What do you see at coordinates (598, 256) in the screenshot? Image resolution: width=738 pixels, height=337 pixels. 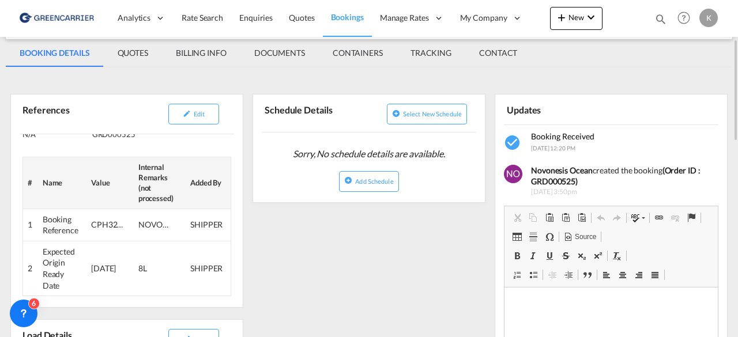 I see `a: Superscript` at bounding box center [598, 256].